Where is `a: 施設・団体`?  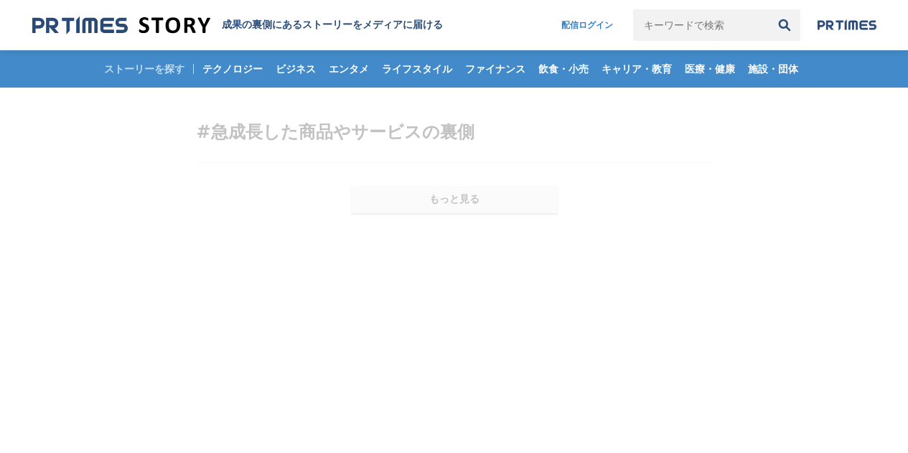
a: 施設・団体 is located at coordinates (773, 69).